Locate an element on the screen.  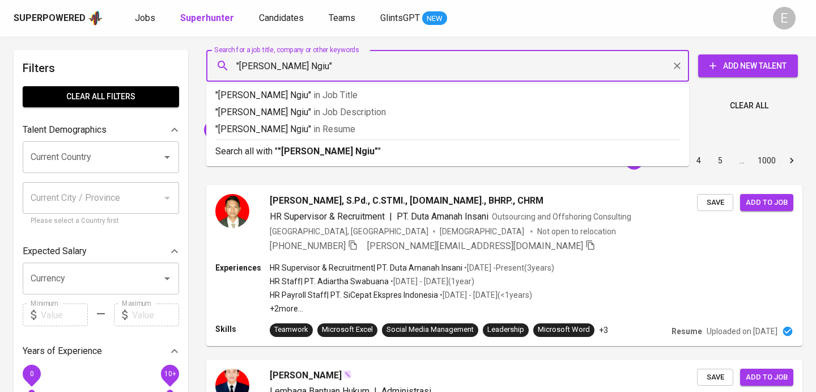
p: Resume is located at coordinates (687, 331).